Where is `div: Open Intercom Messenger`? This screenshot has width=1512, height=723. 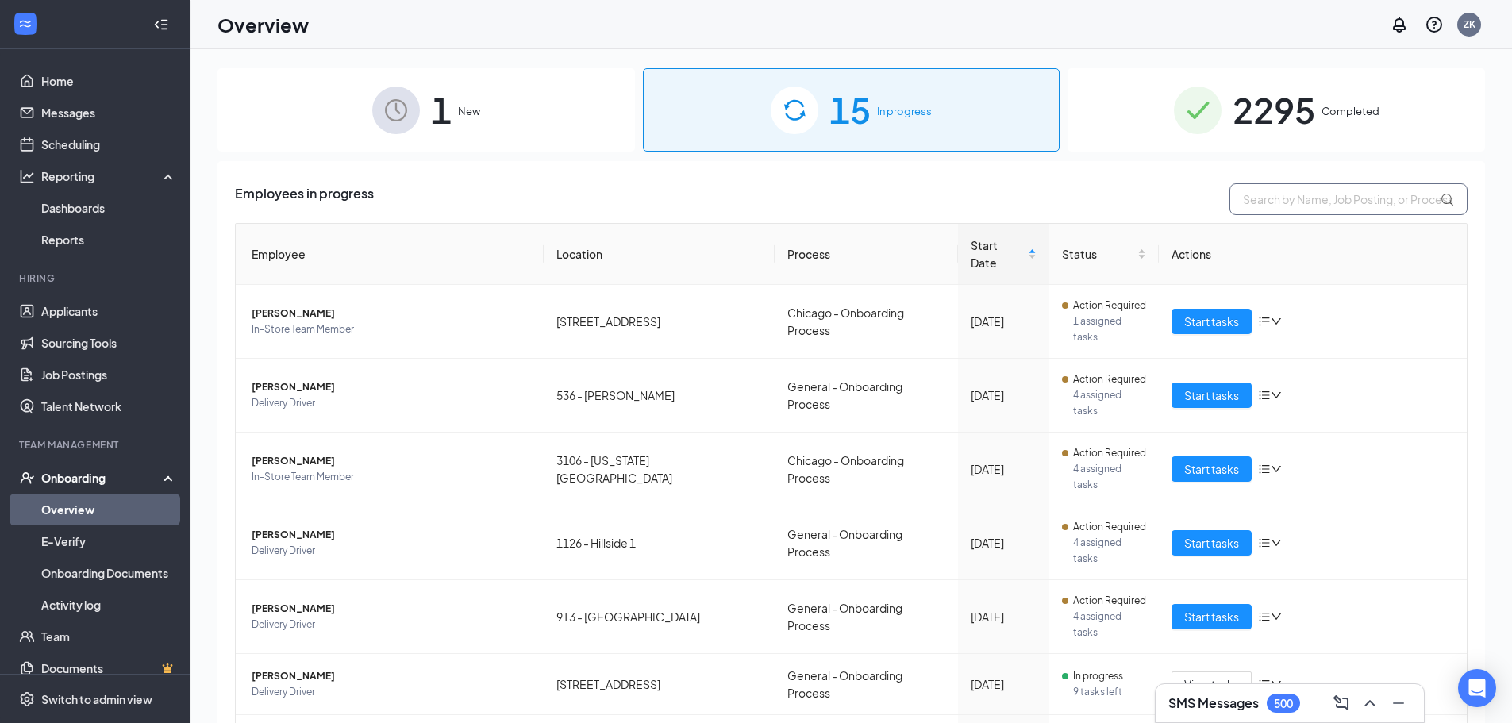 div: Open Intercom Messenger is located at coordinates (1477, 688).